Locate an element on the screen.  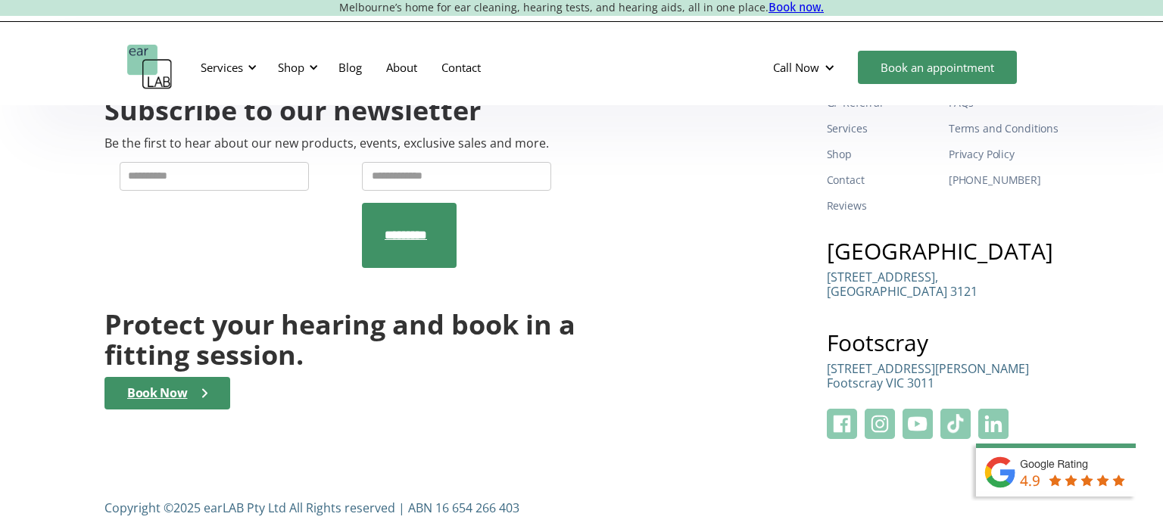
a: Terms and Conditions is located at coordinates (1003, 129).